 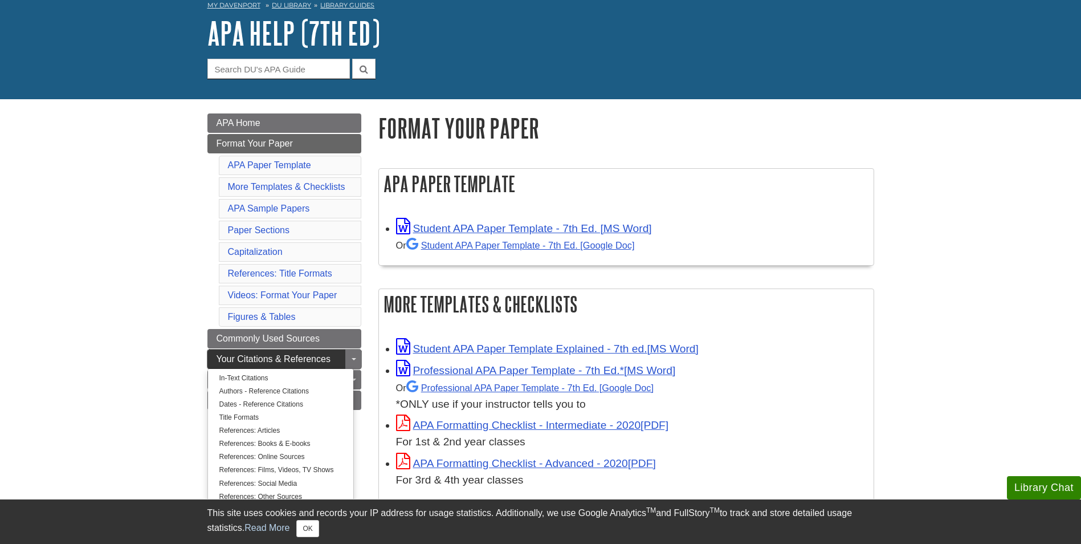 I want to click on a: More Templates & Checklists, so click(x=287, y=186).